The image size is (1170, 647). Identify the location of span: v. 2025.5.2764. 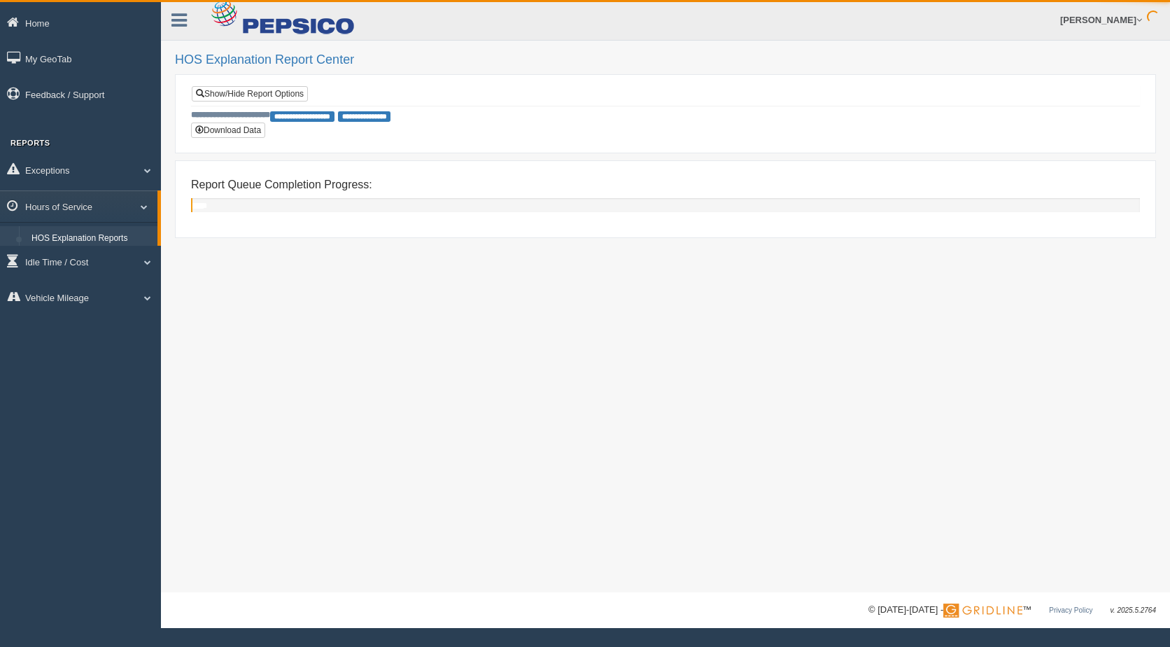
(1133, 610).